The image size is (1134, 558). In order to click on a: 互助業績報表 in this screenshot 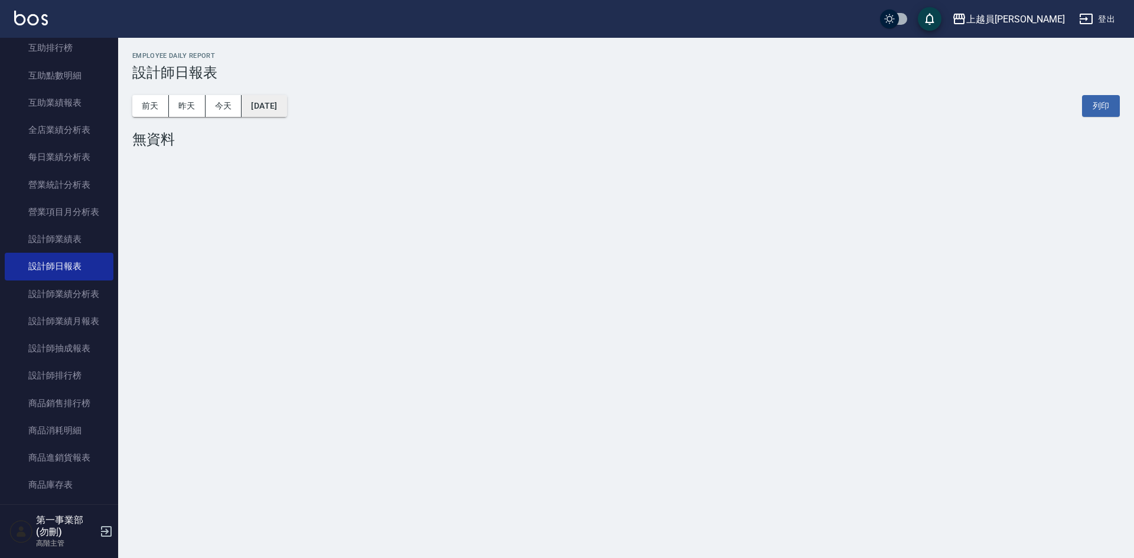, I will do `click(59, 103)`.